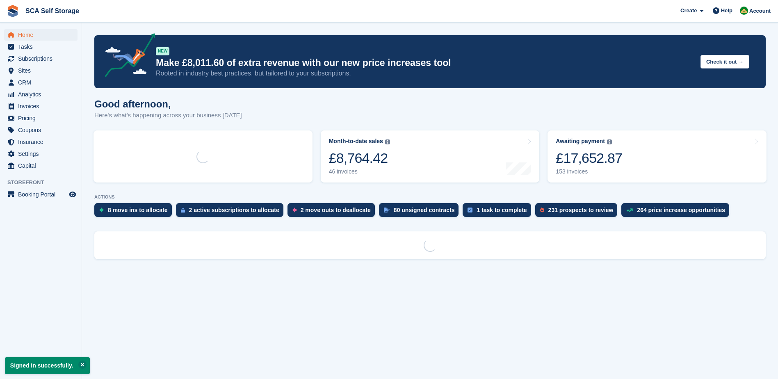 This screenshot has width=778, height=379. What do you see at coordinates (43, 166) in the screenshot?
I see `span: Capital` at bounding box center [43, 166].